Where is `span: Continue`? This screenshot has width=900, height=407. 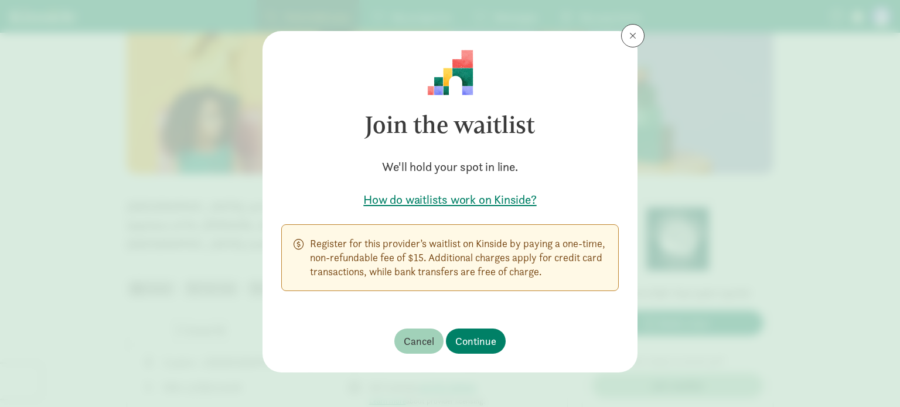
span: Continue is located at coordinates (476, 341).